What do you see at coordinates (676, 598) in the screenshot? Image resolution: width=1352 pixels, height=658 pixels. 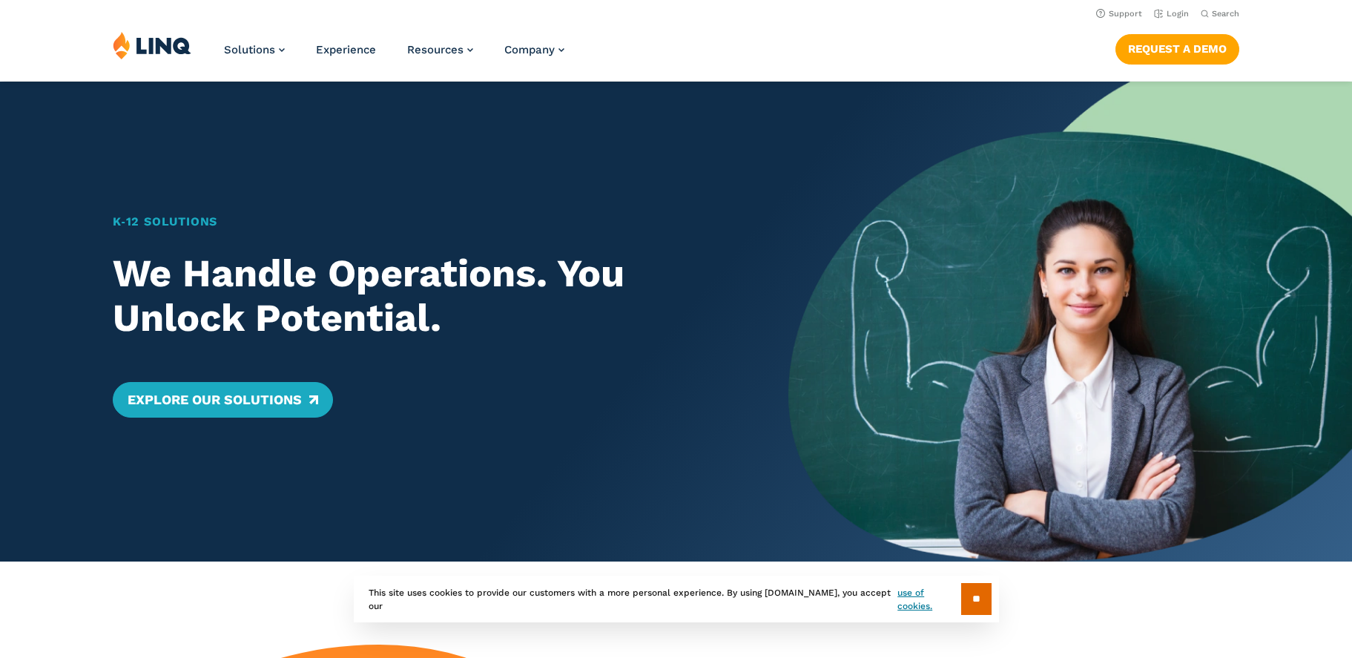 I see `div: This site uses cookies to provide our customers with a more personal experience. By using [DOMAIN...` at bounding box center [676, 598].